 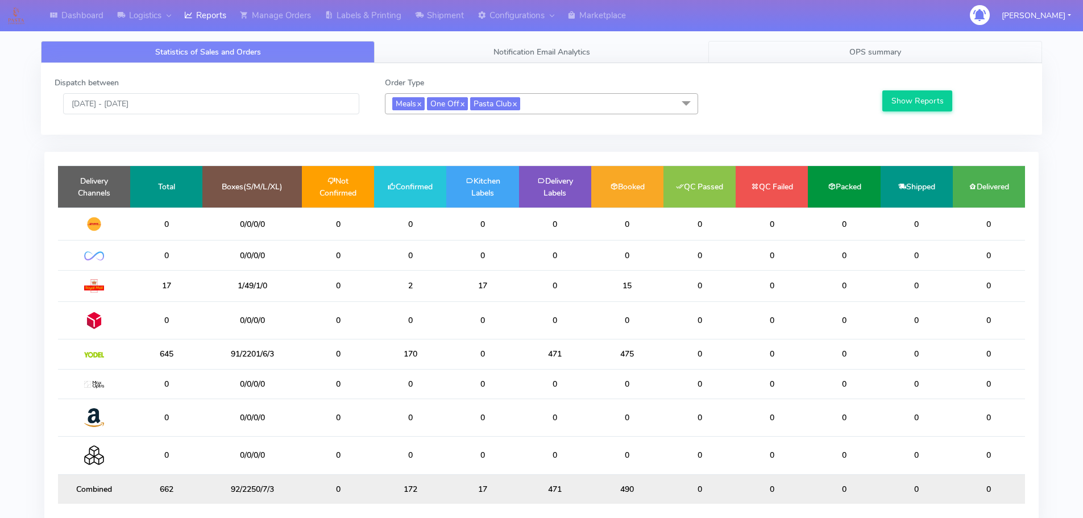 What do you see at coordinates (410, 285) in the screenshot?
I see `td: 2` at bounding box center [410, 285].